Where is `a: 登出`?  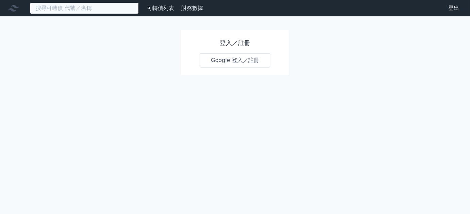
a: 登出 is located at coordinates (454, 8).